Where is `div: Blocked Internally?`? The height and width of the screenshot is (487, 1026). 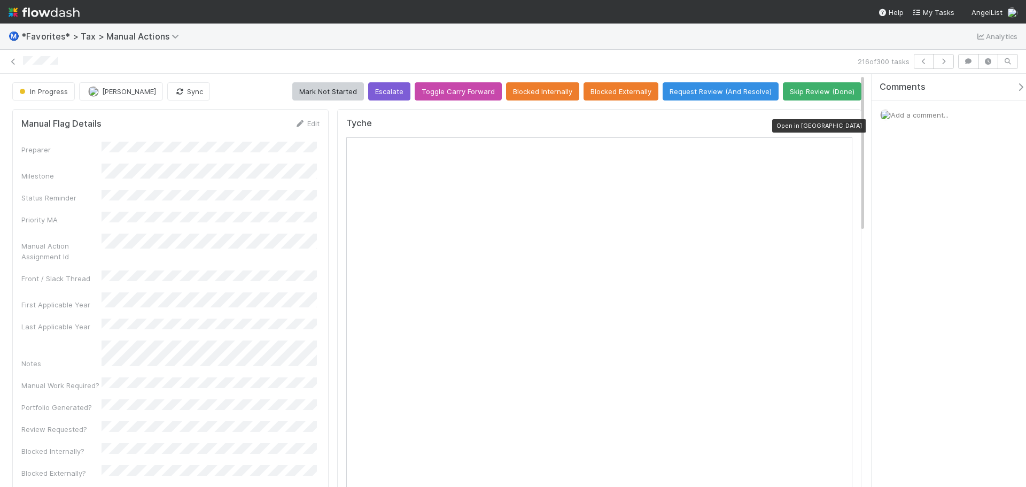 div: Blocked Internally? is located at coordinates (61, 451).